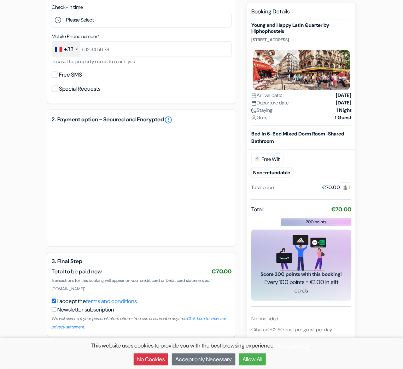  I want to click on label: Check-in time, so click(67, 7).